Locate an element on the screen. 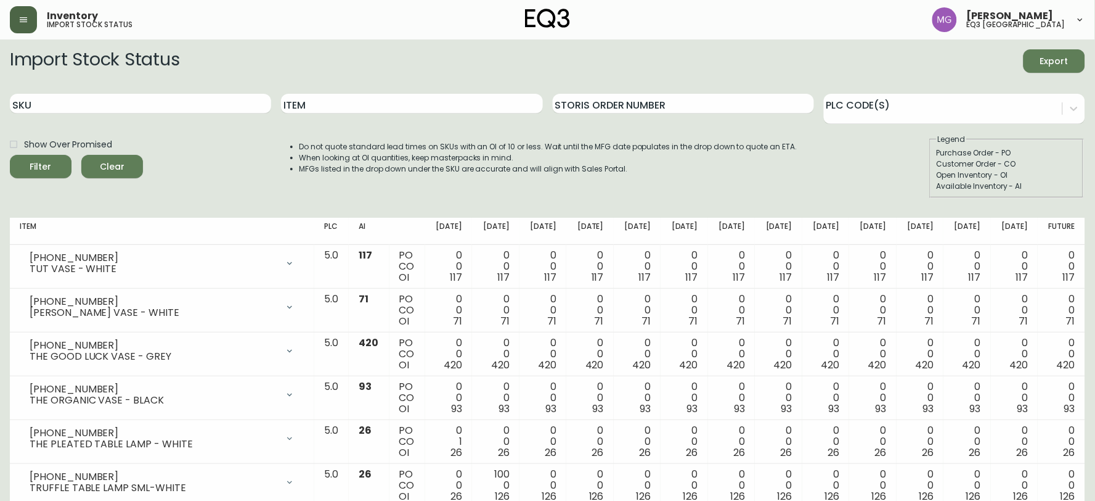 The width and height of the screenshot is (1095, 501). div: 0 1 is located at coordinates (449, 441).